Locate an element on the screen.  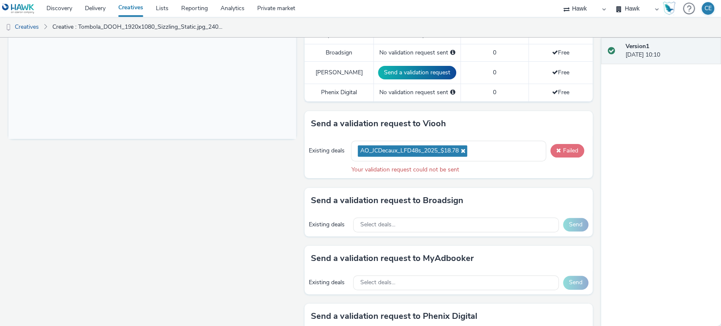
div: Please select a deal below and click on Send to send a validation request to Phenix Digital. is located at coordinates (453, 93).